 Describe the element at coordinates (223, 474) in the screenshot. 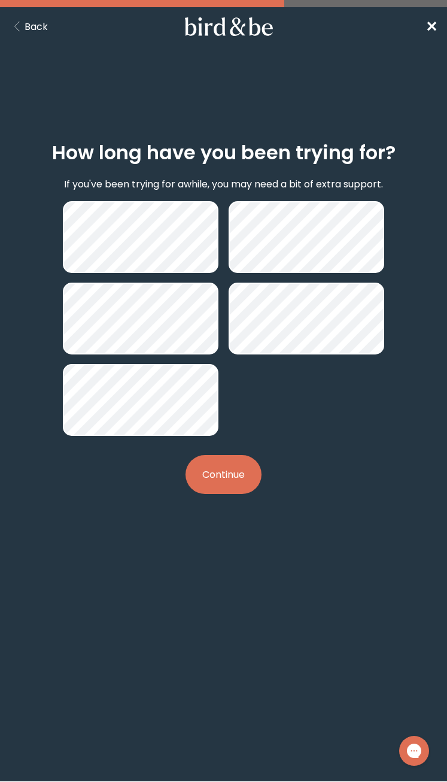

I see `button: Continue` at that location.